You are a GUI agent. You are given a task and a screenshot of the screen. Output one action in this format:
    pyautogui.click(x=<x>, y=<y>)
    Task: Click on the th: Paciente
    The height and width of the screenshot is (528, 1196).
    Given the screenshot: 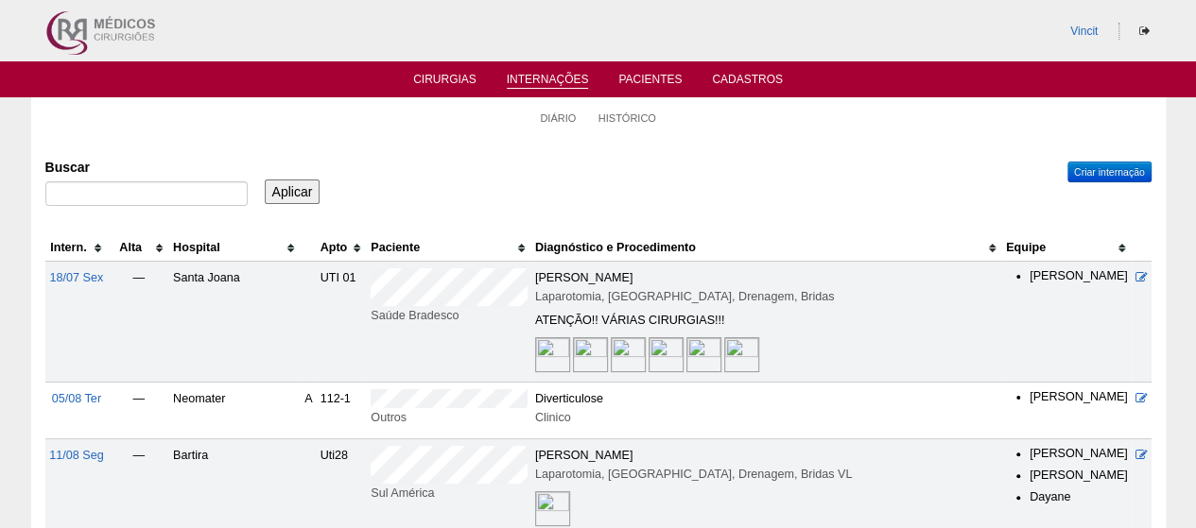 What is the action you would take?
    pyautogui.click(x=449, y=248)
    